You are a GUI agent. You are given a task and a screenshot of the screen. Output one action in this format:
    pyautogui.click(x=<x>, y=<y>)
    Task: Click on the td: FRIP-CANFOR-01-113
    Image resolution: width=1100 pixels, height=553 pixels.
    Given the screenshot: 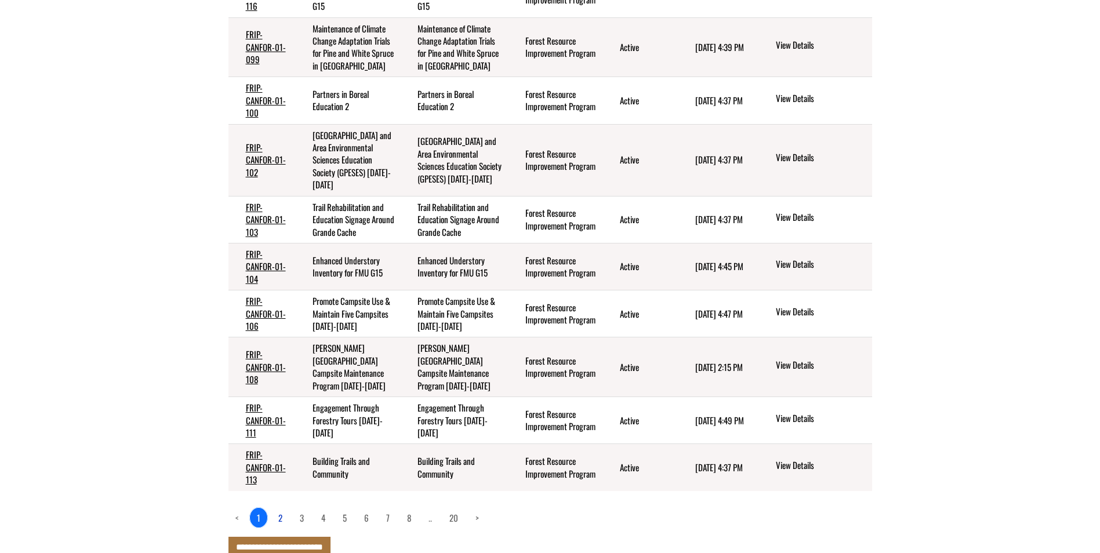 What is the action you would take?
    pyautogui.click(x=262, y=468)
    